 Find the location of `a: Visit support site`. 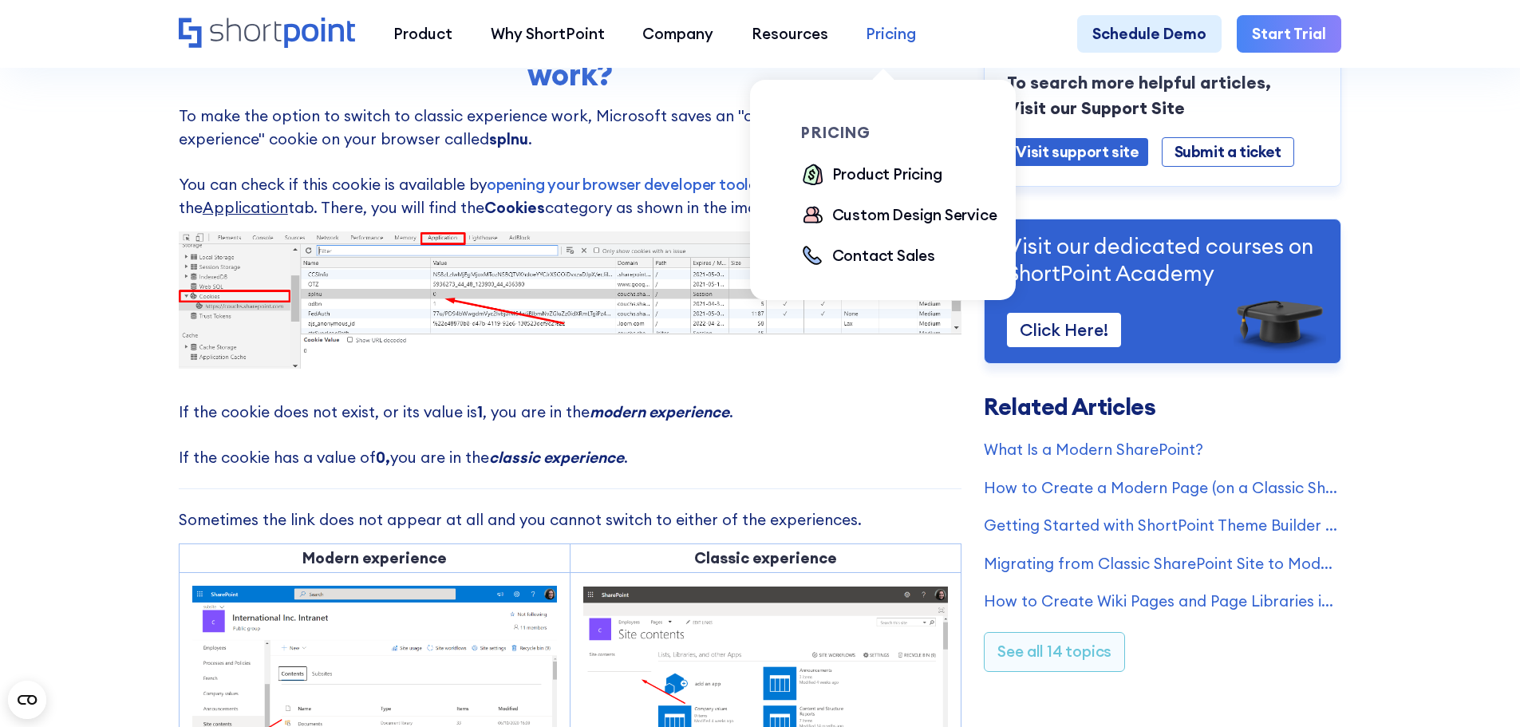

a: Visit support site is located at coordinates (1078, 151).